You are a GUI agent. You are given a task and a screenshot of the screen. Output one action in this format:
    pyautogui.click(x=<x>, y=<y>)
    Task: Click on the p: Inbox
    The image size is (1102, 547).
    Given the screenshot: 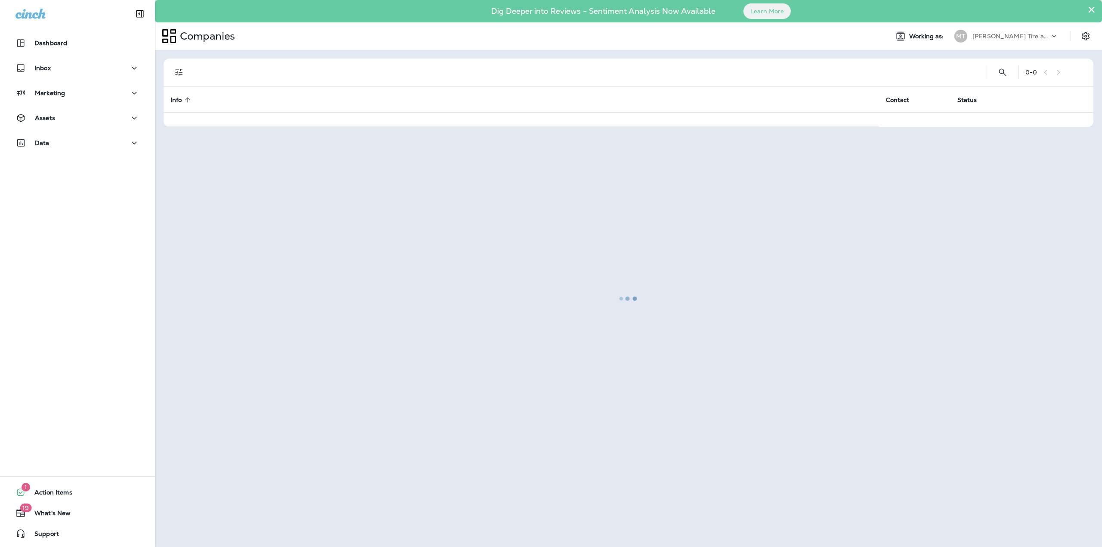 What is the action you would take?
    pyautogui.click(x=43, y=68)
    